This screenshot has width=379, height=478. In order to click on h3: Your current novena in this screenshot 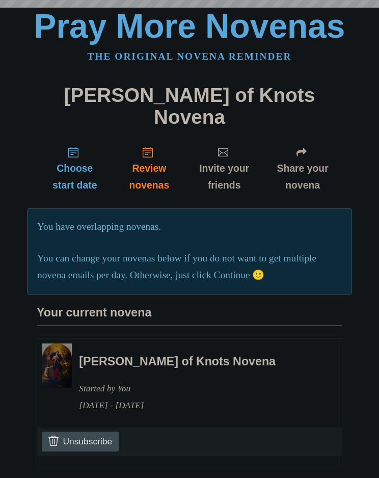, I will do `click(189, 316)`.